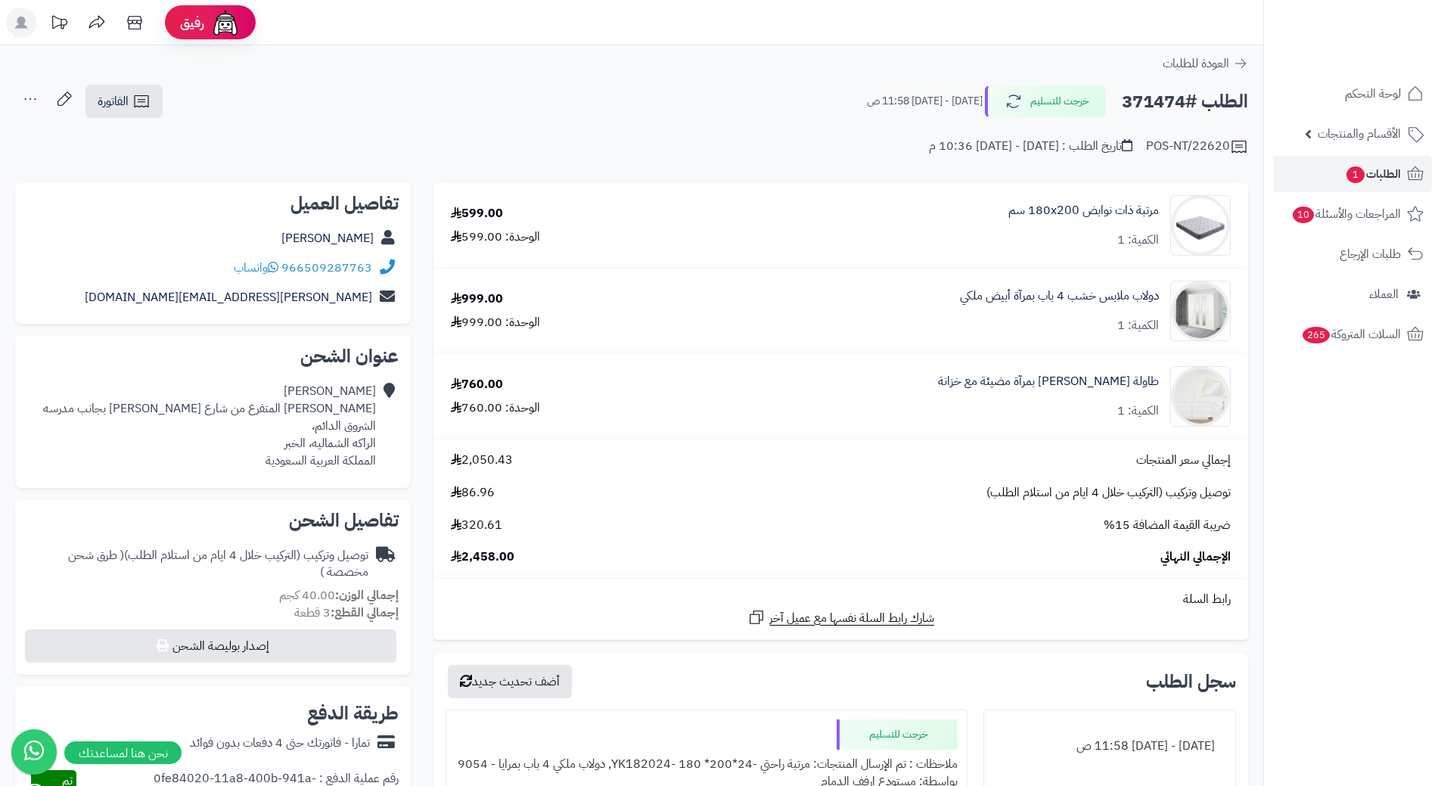 The width and height of the screenshot is (1441, 786). What do you see at coordinates (1316, 335) in the screenshot?
I see `span: 265` at bounding box center [1316, 335].